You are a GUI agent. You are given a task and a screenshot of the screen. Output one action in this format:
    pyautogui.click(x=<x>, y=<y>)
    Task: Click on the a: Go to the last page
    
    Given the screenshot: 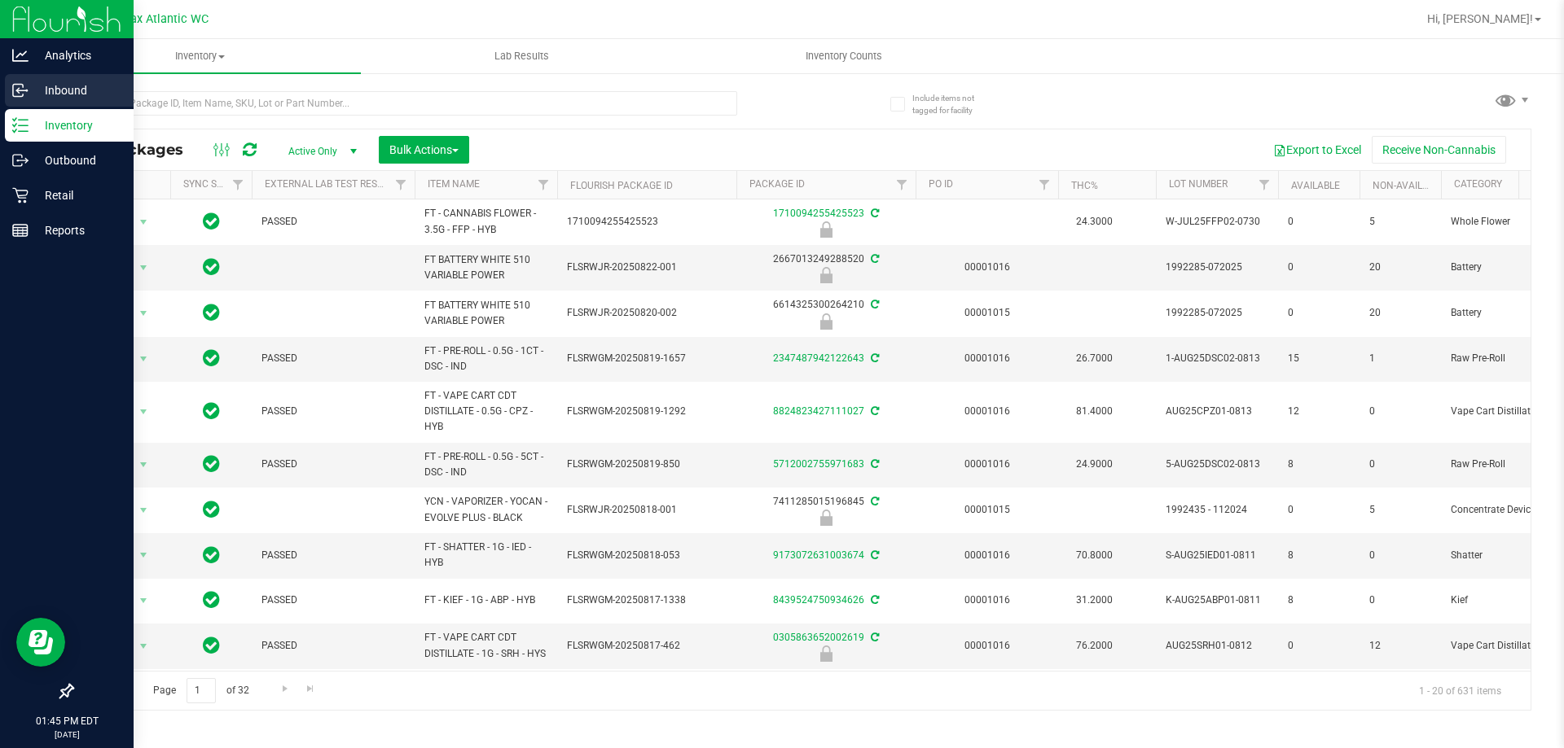 What is the action you would take?
    pyautogui.click(x=310, y=689)
    